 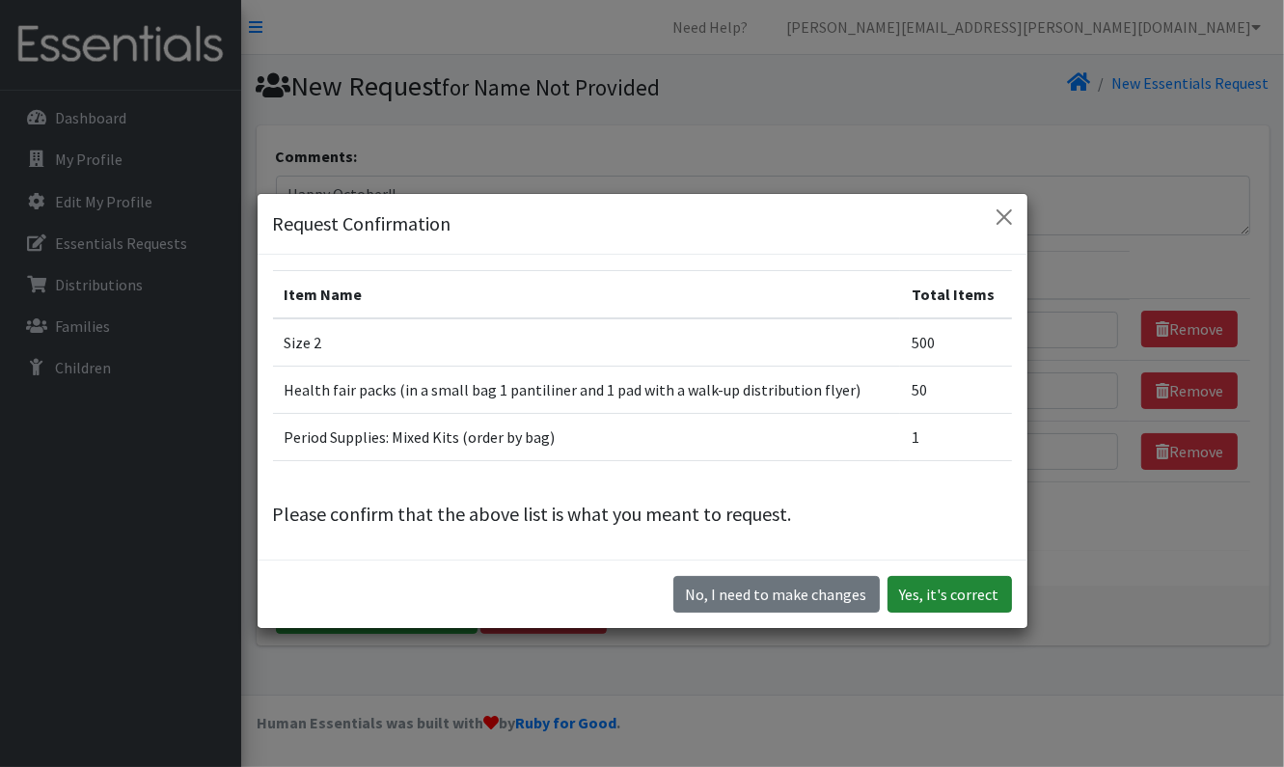 What do you see at coordinates (642, 514) in the screenshot?
I see `p: Please confirm that the above list is what you meant to request.` at bounding box center [642, 514].